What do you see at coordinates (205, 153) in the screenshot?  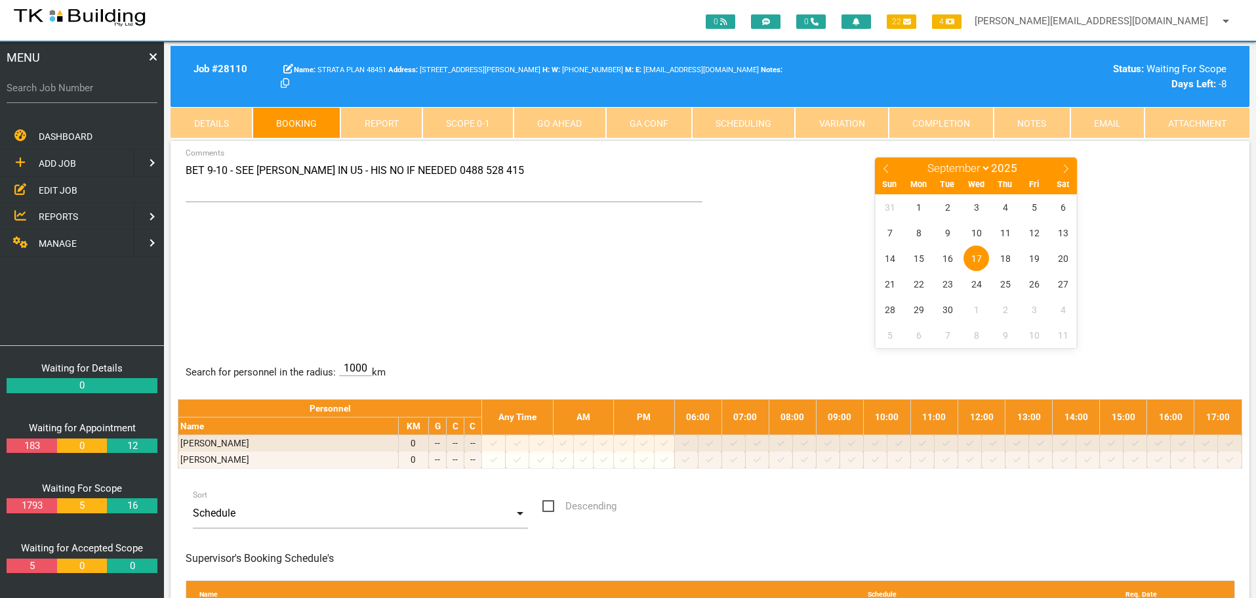 I see `label: Comments` at bounding box center [205, 153].